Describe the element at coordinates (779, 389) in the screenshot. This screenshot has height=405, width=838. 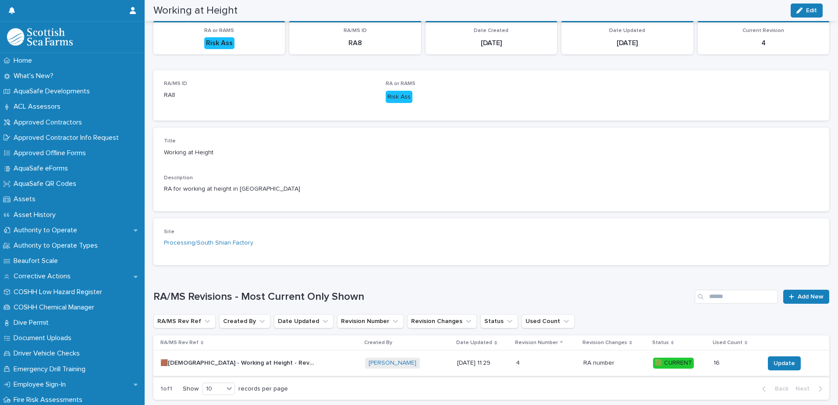
I see `span: Back` at that location.